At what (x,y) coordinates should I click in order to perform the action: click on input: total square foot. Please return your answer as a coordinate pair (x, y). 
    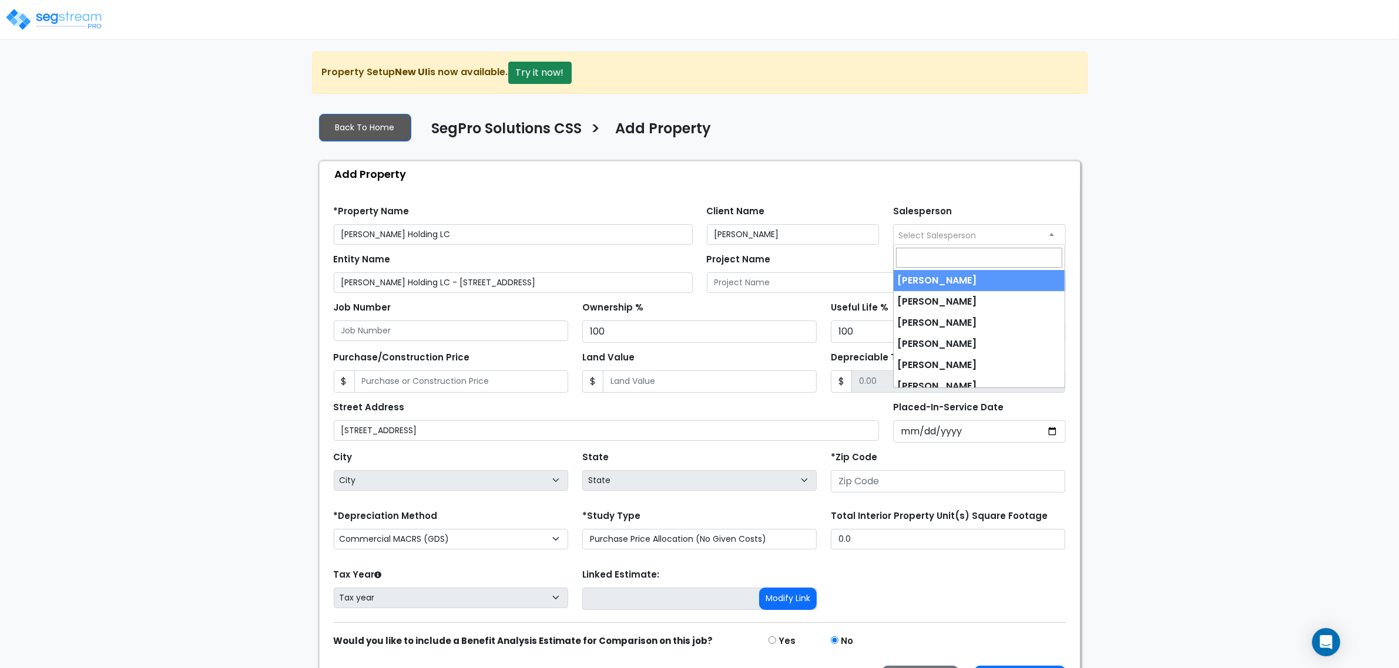
    Looking at the image, I should click on (947, 539).